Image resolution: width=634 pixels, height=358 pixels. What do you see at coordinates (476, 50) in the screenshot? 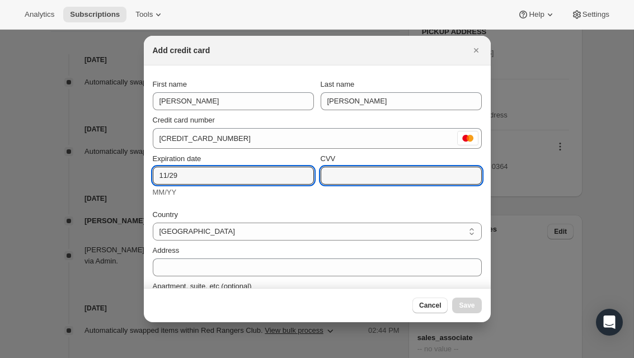
I see `button: Close` at bounding box center [476, 50].